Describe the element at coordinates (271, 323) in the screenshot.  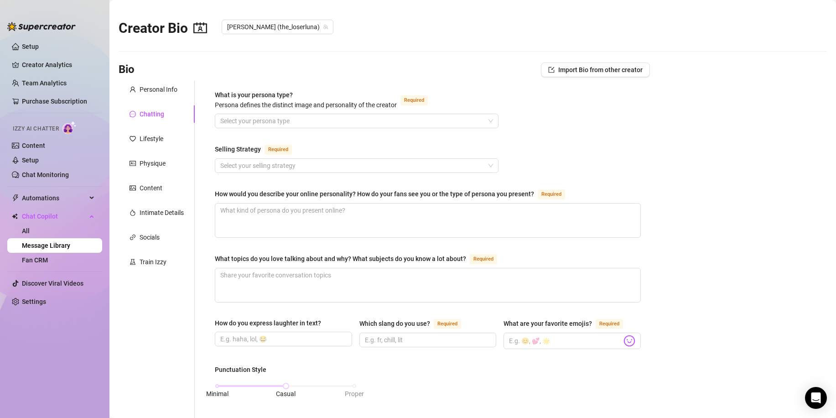
I see `label: How do you express laughter in text?` at that location.